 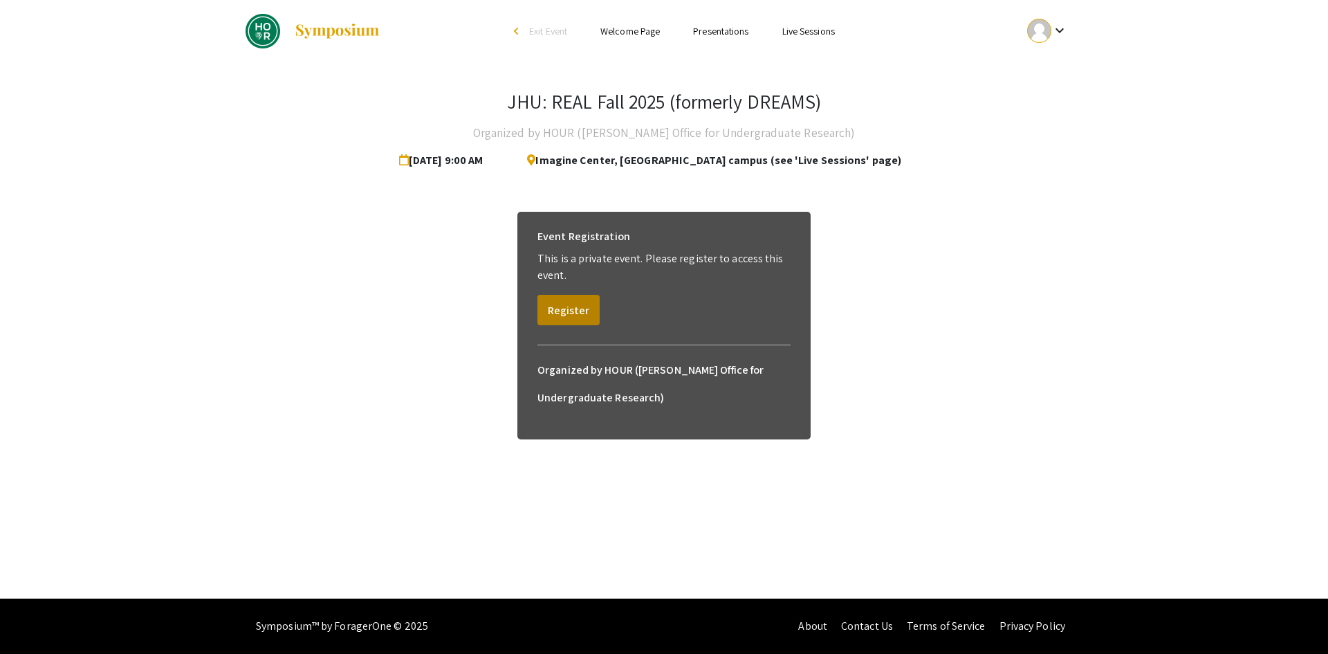 I want to click on h6: Event Registration, so click(x=584, y=237).